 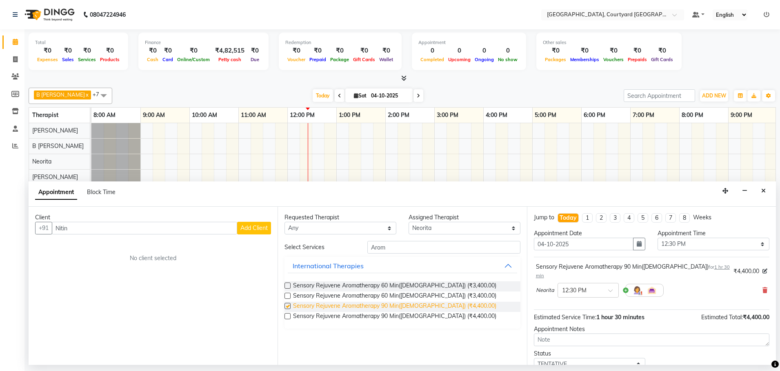 What do you see at coordinates (590, 234) in the screenshot?
I see `div: Appointment Date` at bounding box center [590, 234].